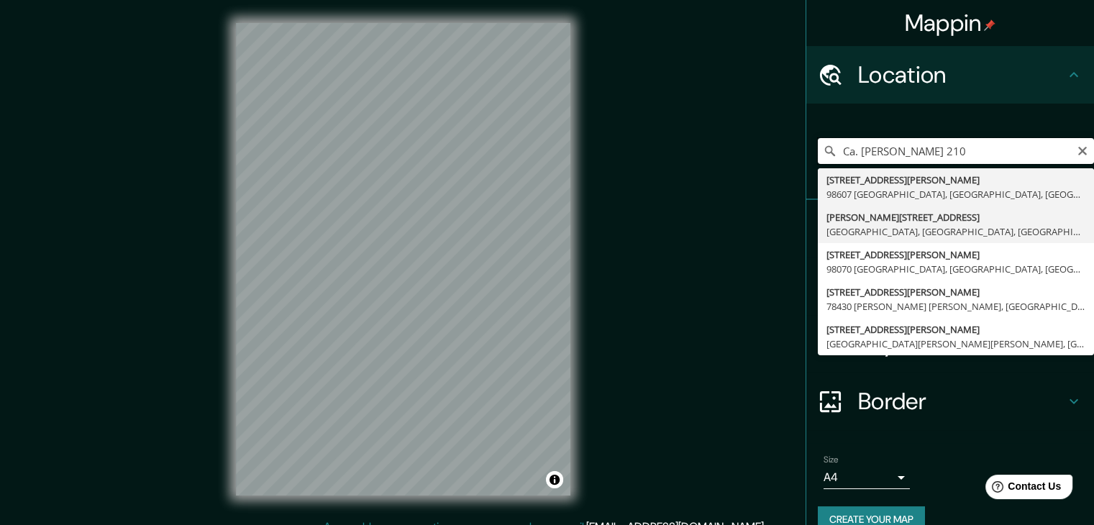 The height and width of the screenshot is (525, 1094). Describe the element at coordinates (950, 229) in the screenshot. I see `div: Pins` at that location.